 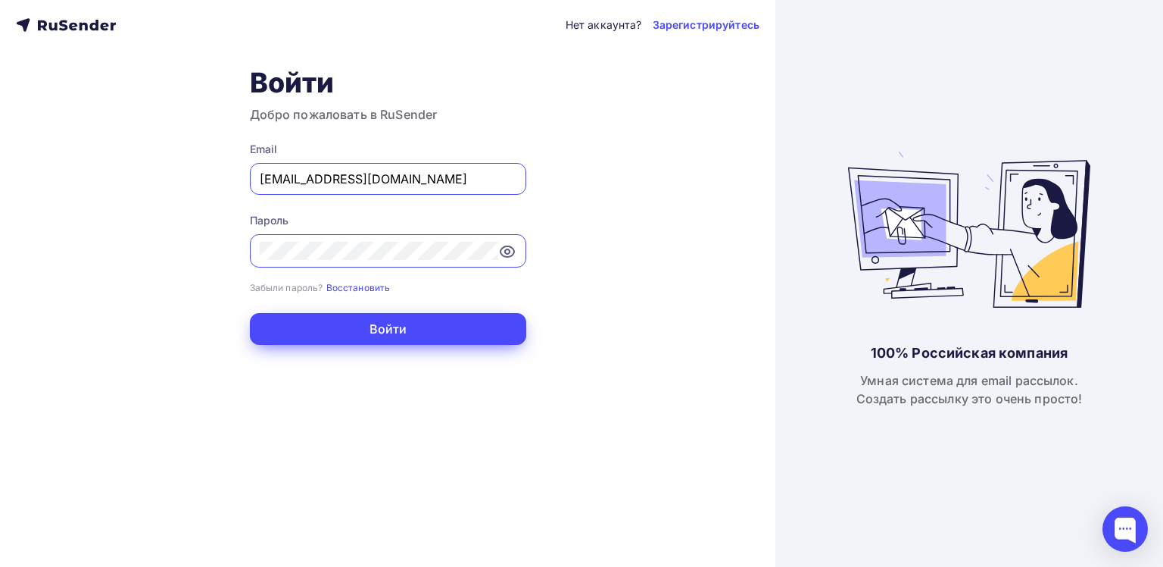 I want to click on h3: Добро пожаловать в RuSender, so click(x=388, y=114).